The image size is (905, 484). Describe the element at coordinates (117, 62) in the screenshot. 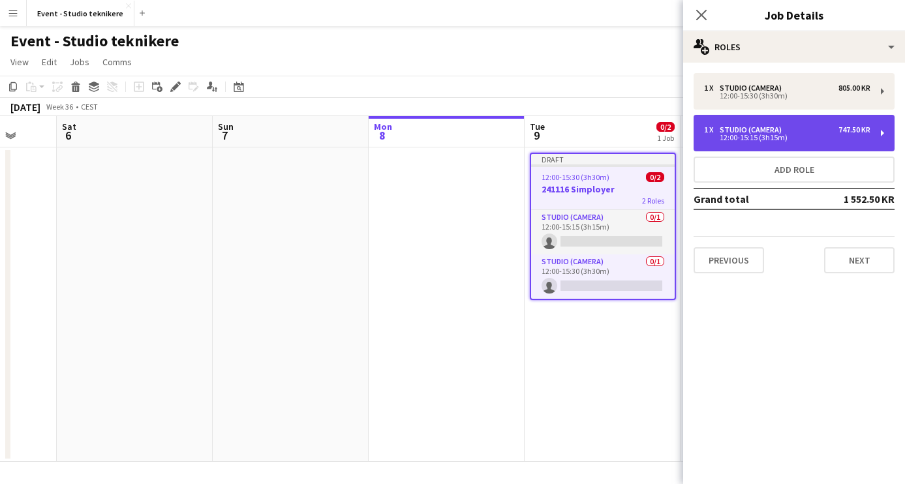

I see `span: Comms` at that location.